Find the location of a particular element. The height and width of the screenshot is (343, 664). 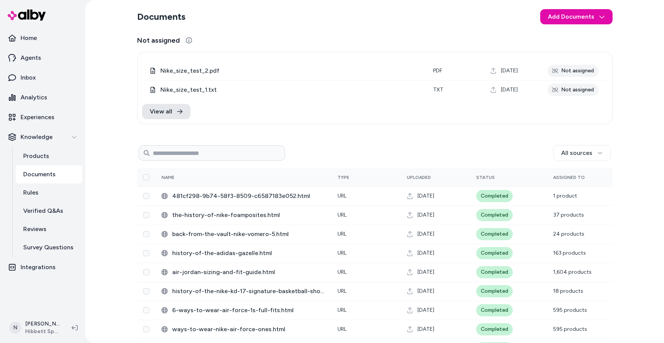

p: Reviews is located at coordinates (35, 230).